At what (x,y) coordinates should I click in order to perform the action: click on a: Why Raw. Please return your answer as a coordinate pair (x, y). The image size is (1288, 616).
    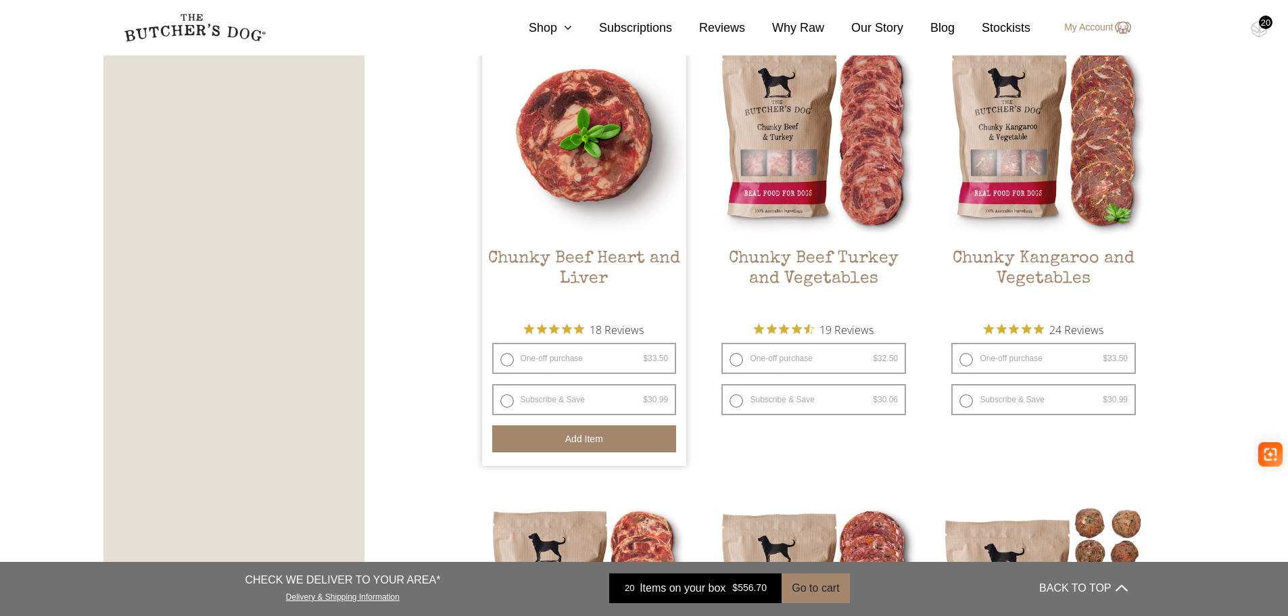
    Looking at the image, I should click on (784, 28).